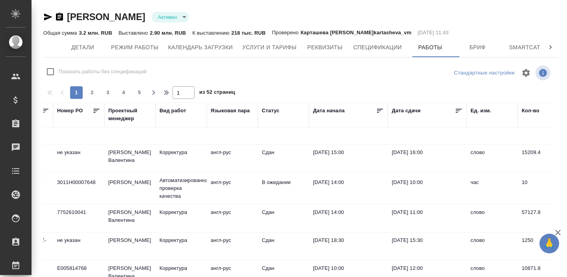  What do you see at coordinates (139, 93) in the screenshot?
I see `button: 5` at bounding box center [139, 93].